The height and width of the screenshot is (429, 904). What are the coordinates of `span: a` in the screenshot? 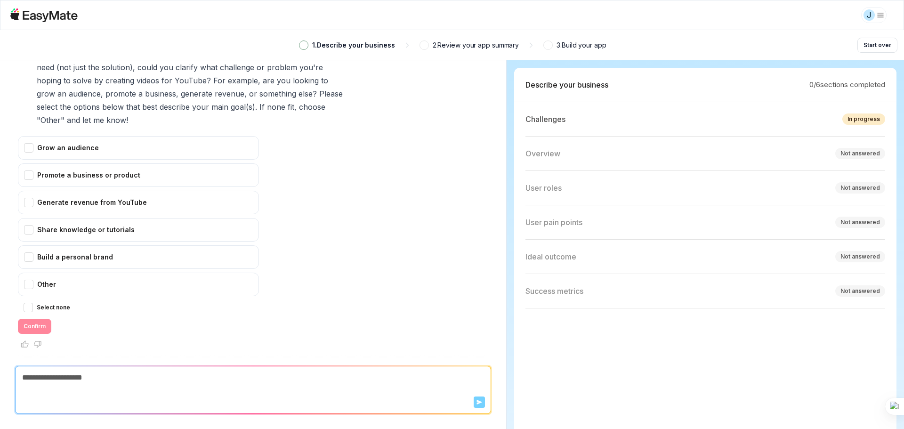 It's located at (140, 94).